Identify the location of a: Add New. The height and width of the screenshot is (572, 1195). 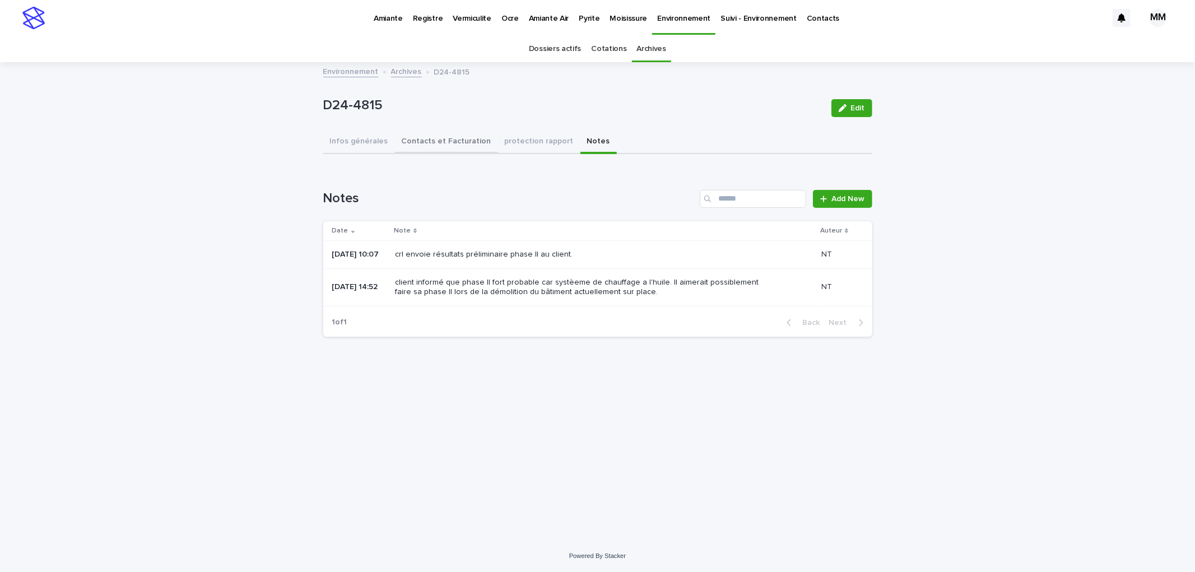
(842, 199).